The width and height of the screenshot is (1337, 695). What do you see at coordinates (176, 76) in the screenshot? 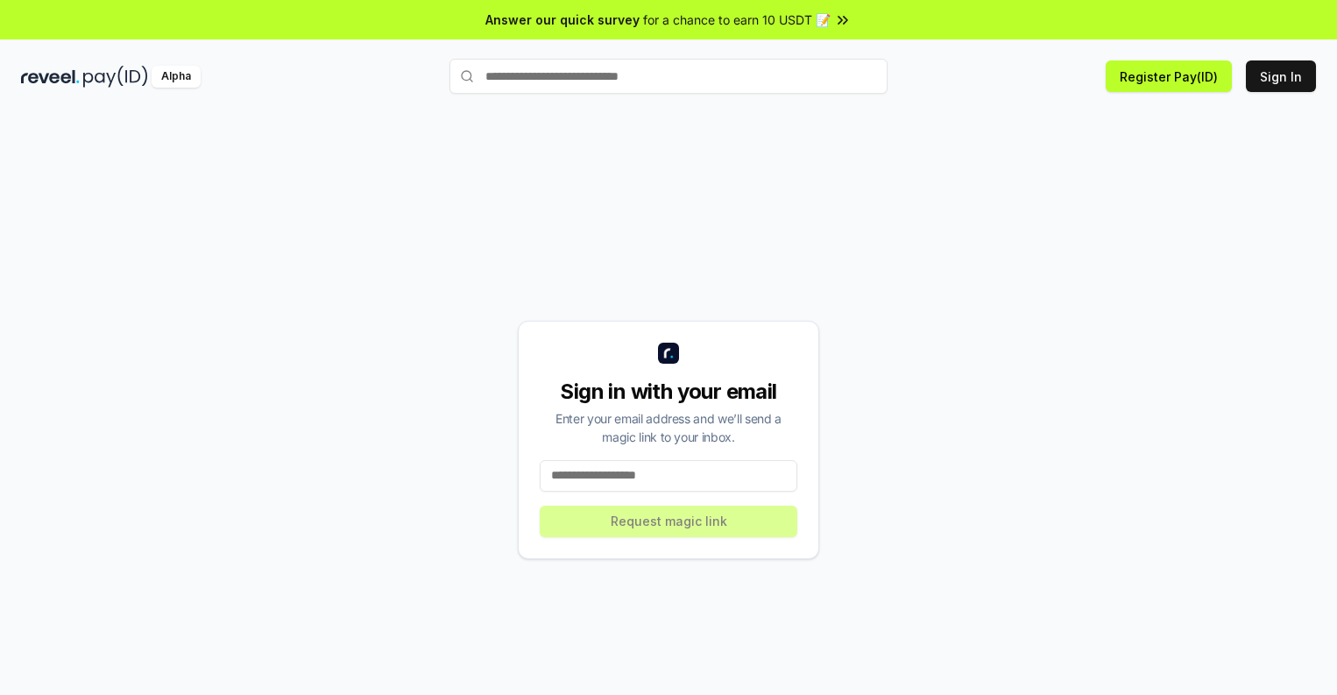
I see `div: Alpha` at bounding box center [176, 76].